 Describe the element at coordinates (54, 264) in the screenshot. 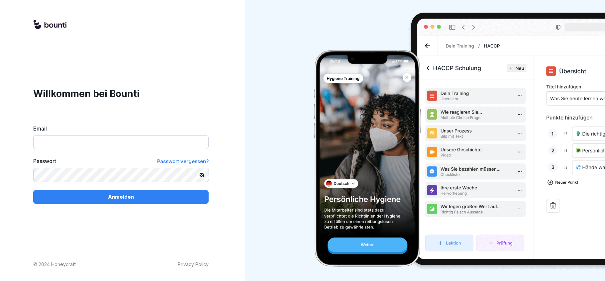

I see `p: © 2024 Honeycraft` at that location.